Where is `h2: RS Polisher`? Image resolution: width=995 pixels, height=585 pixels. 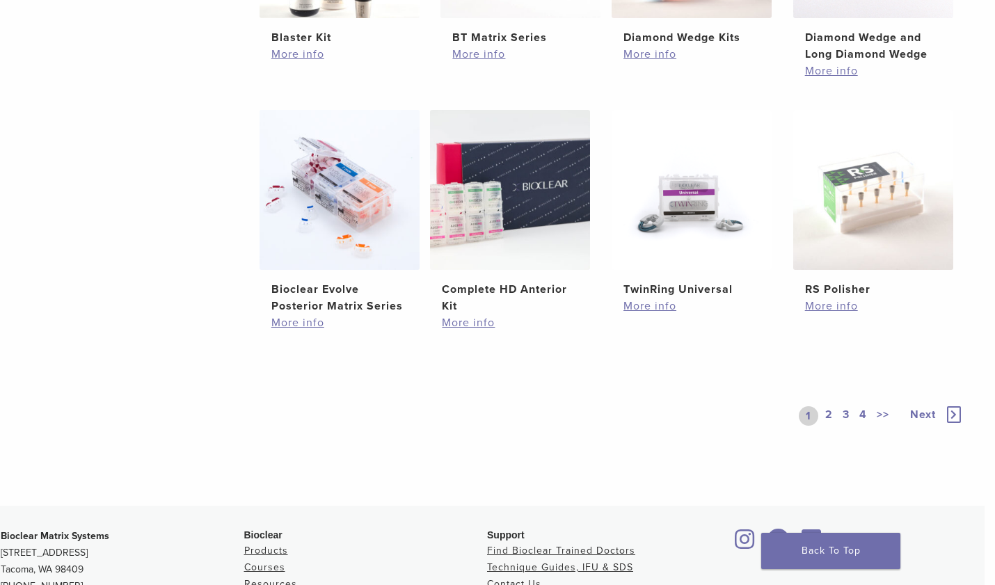 h2: RS Polisher is located at coordinates (873, 290).